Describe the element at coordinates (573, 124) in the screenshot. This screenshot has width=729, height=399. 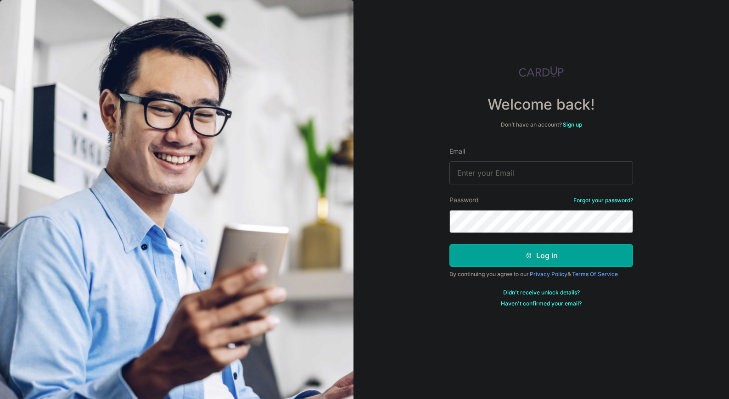
I see `a: Sign up` at that location.